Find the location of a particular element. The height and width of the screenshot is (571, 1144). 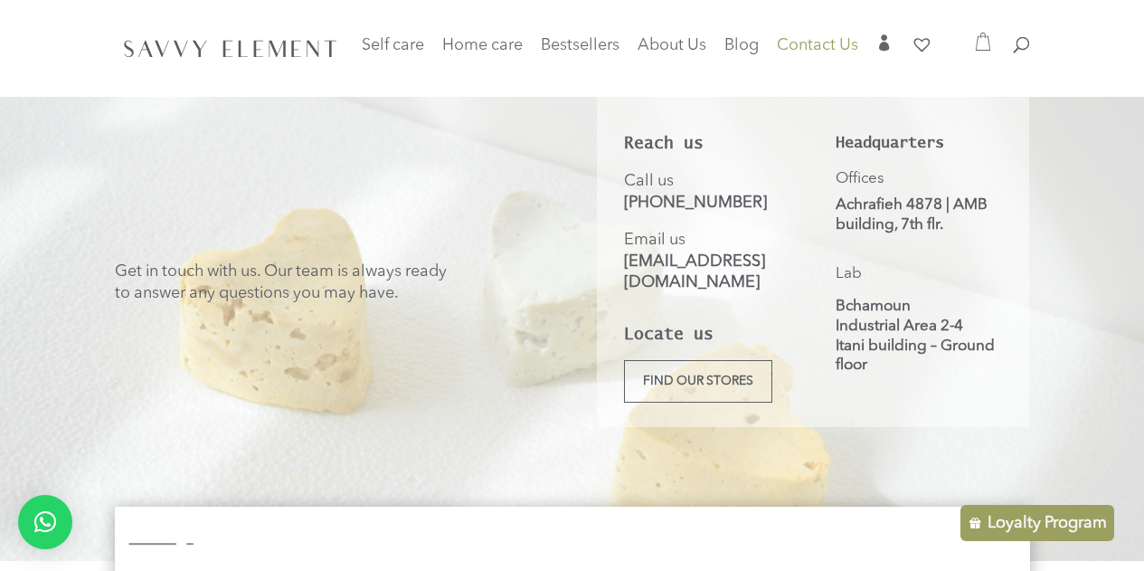

p: Bchamoun Industrial Area 2-4 Itani building – Ground floor is located at coordinates (919, 336).